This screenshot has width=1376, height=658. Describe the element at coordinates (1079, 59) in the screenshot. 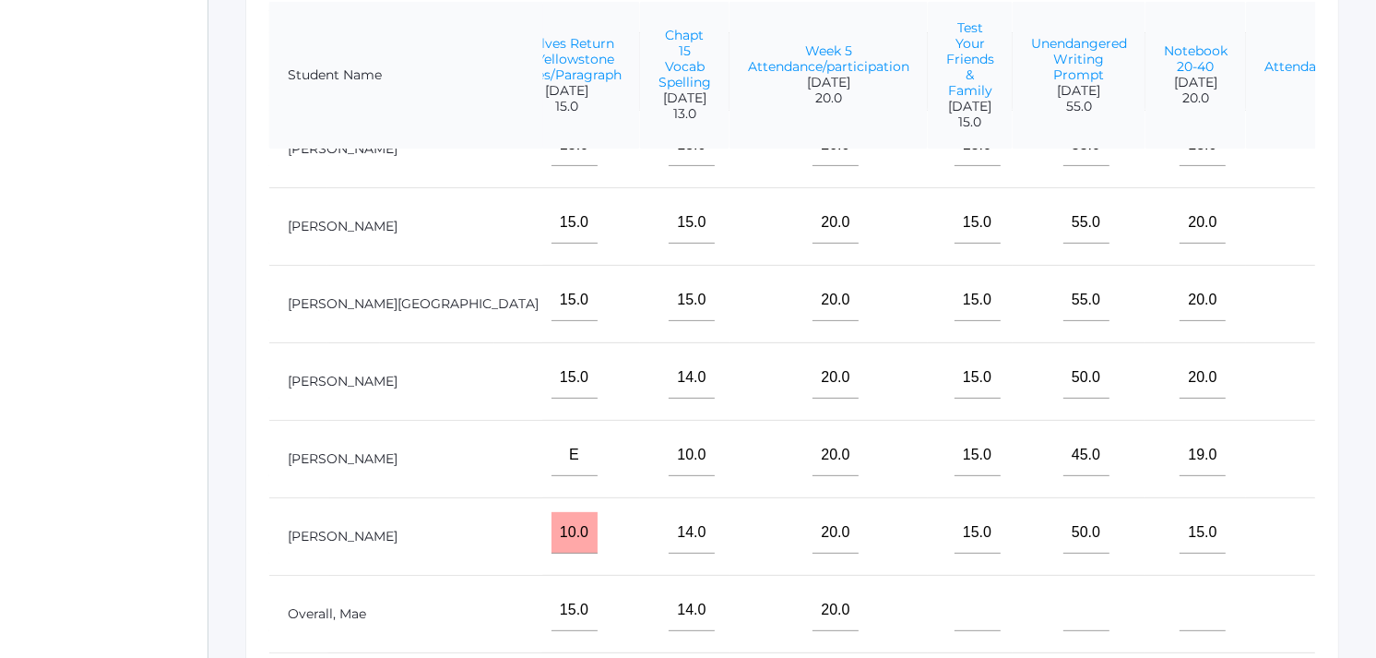

I see `a: Unendangered Writing Prompt` at that location.